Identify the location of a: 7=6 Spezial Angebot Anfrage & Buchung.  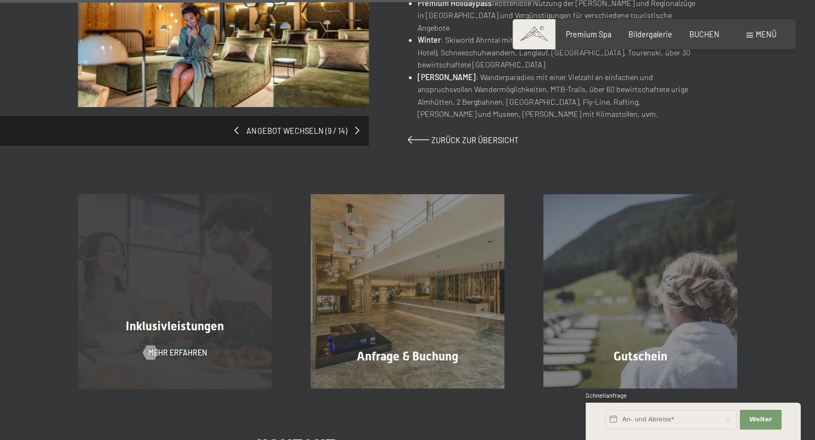
(408, 291).